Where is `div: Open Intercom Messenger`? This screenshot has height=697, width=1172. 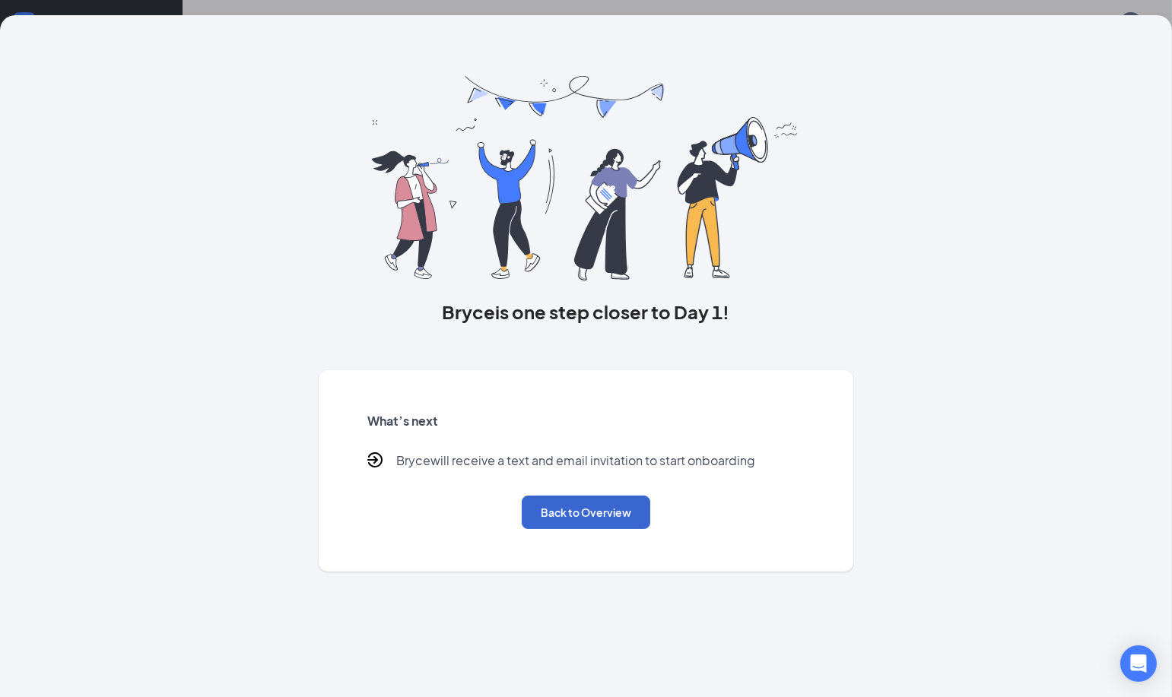 div: Open Intercom Messenger is located at coordinates (1138, 664).